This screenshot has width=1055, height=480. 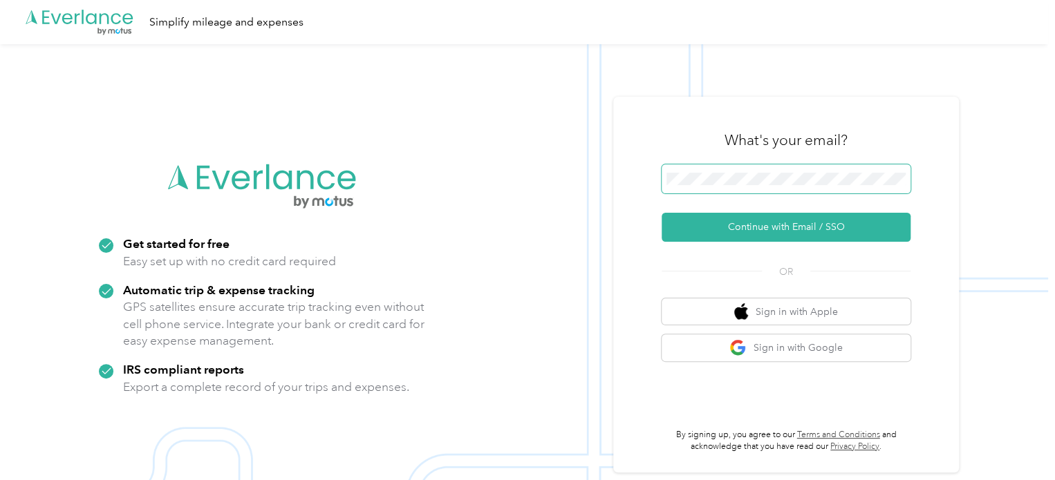 I want to click on div: Simplify mileage and expenses, so click(x=226, y=22).